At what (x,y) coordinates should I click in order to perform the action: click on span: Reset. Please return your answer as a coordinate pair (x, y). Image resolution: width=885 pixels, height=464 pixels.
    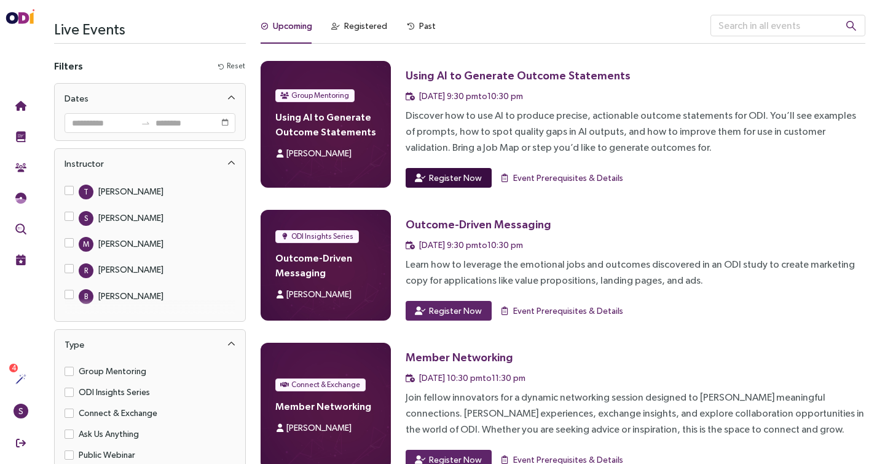
    Looking at the image, I should click on (236, 66).